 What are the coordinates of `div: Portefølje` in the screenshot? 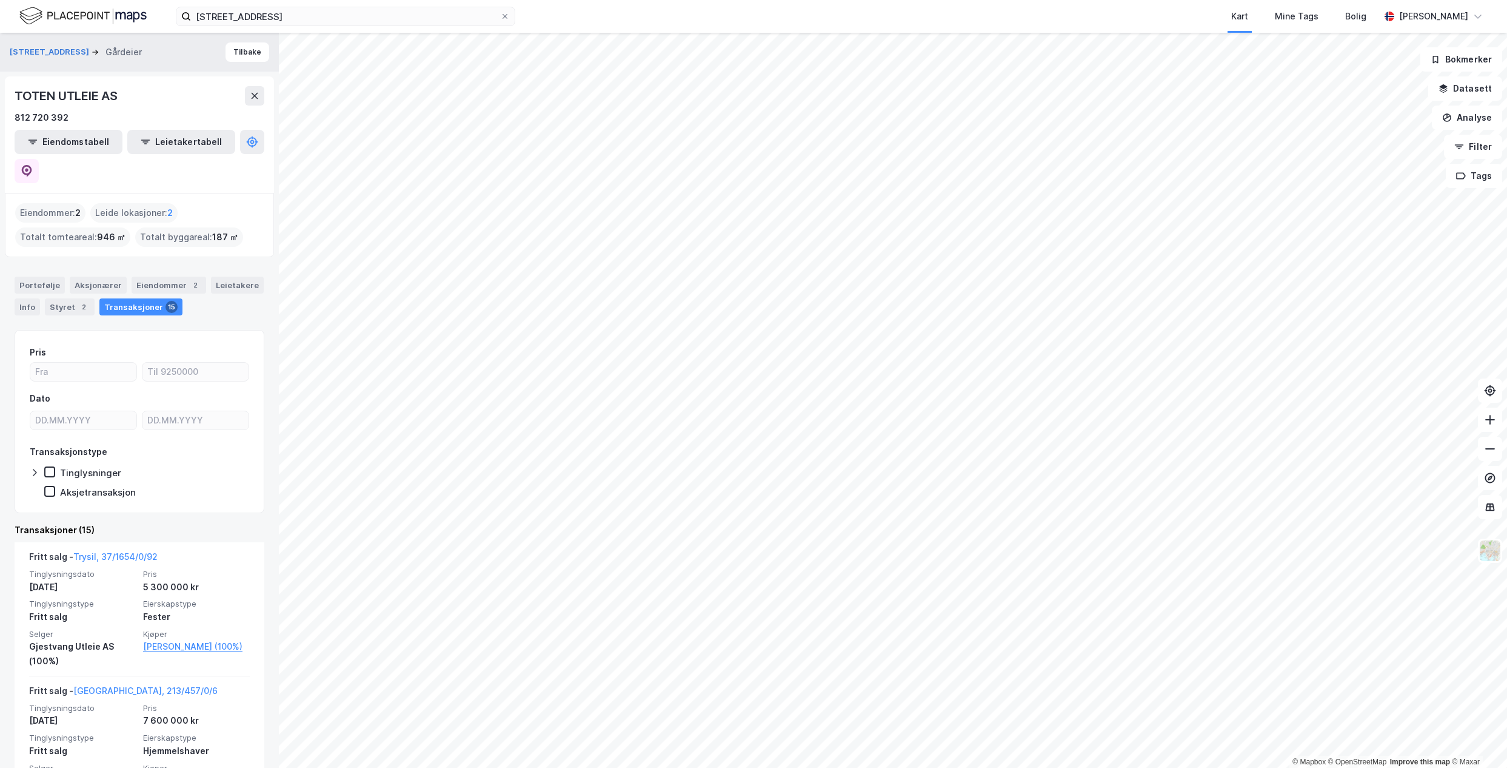 It's located at (39, 285).